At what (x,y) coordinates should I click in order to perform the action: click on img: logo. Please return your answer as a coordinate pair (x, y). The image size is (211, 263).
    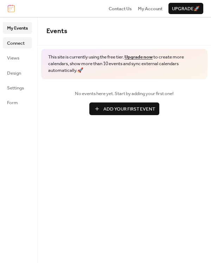
    Looking at the image, I should click on (11, 8).